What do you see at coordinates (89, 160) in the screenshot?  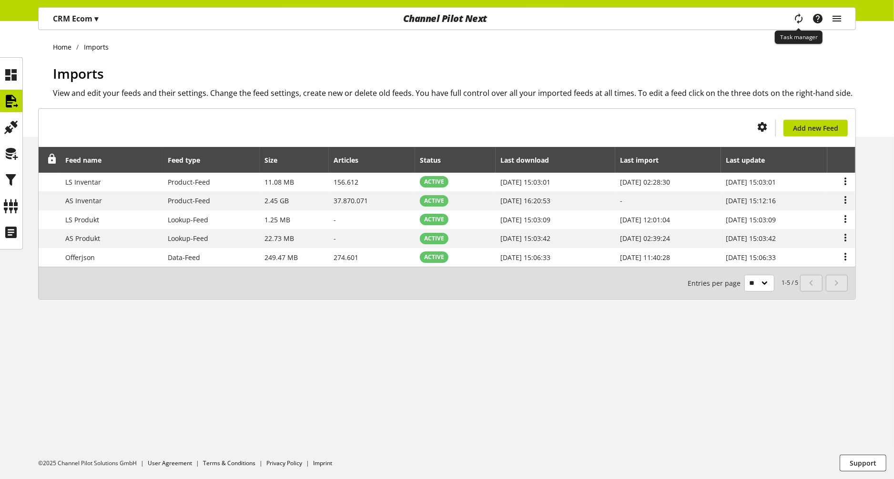 I see `div: Feed name` at bounding box center [89, 160].